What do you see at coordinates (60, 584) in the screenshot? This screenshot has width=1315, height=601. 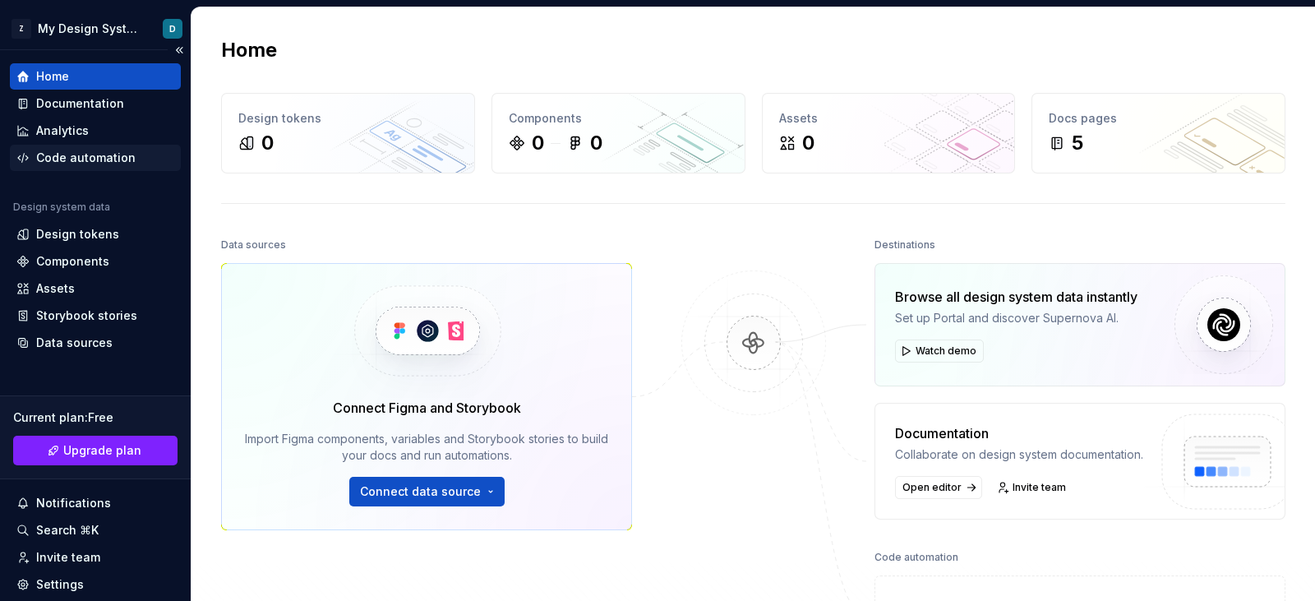 I see `div: Settings` at bounding box center [60, 584].